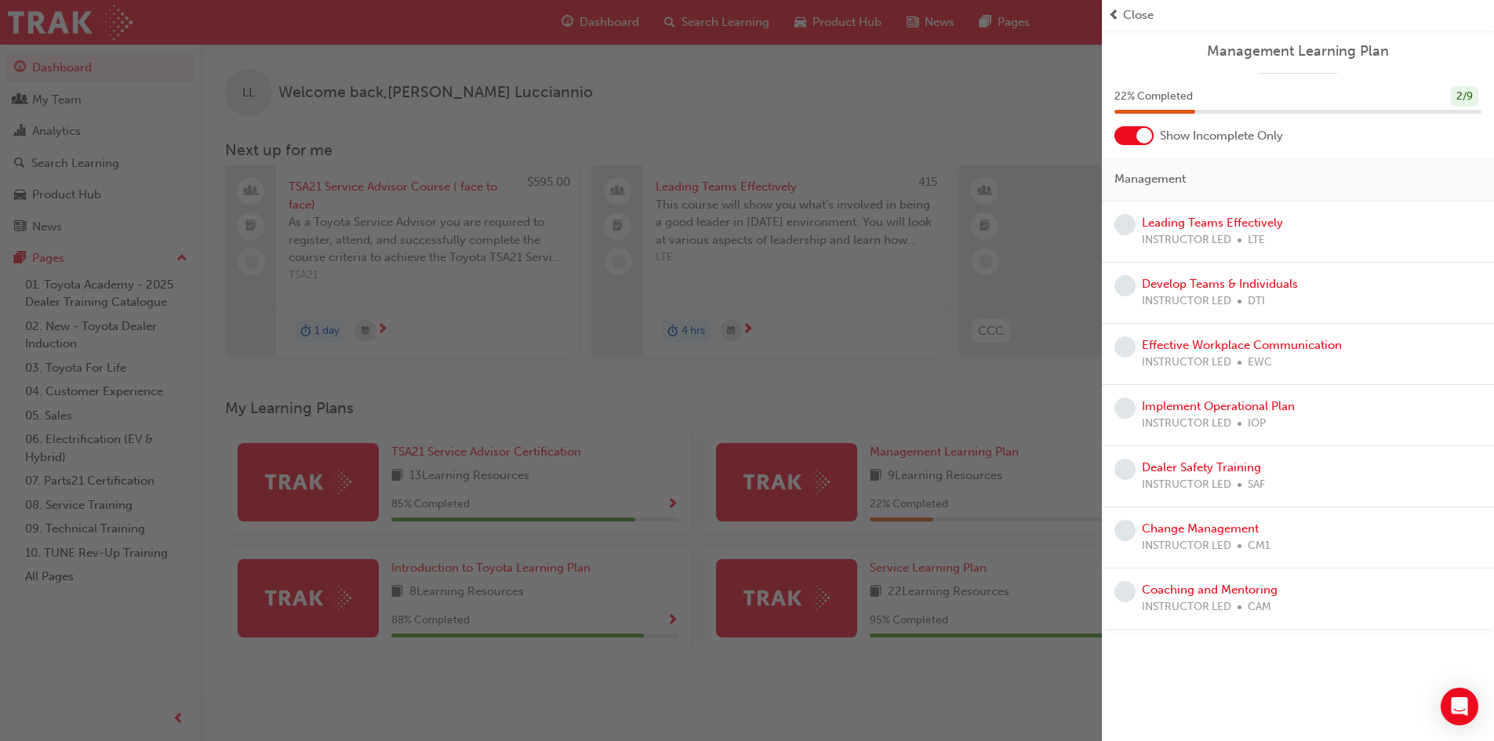  Describe the element at coordinates (1154, 96) in the screenshot. I see `span: 22 % Completed` at that location.